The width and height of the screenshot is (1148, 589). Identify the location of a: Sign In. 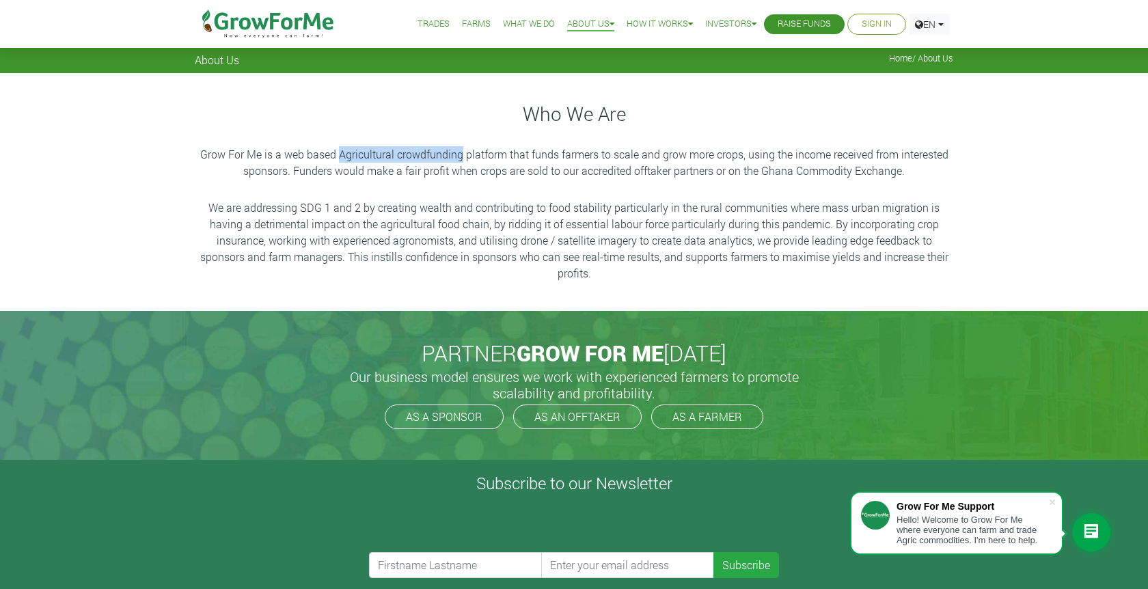
(877, 24).